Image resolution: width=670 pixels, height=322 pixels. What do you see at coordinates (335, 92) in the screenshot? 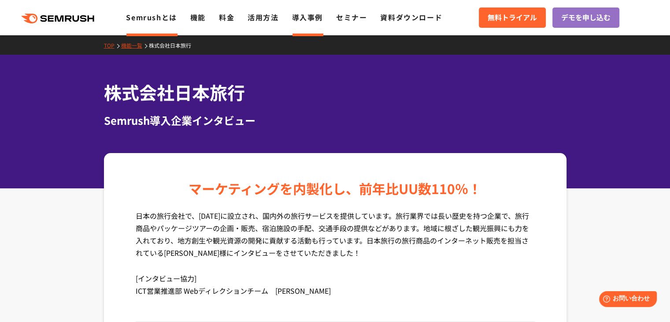
I see `h1: 株式会社日本旅行` at bounding box center [335, 92].